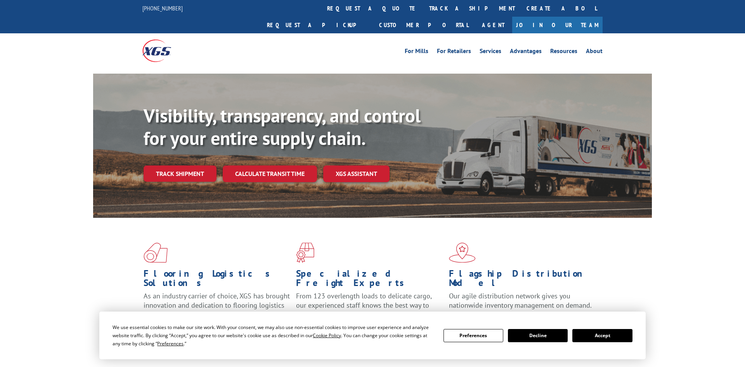  What do you see at coordinates (602, 336) in the screenshot?
I see `button: Accept` at bounding box center [602, 336].